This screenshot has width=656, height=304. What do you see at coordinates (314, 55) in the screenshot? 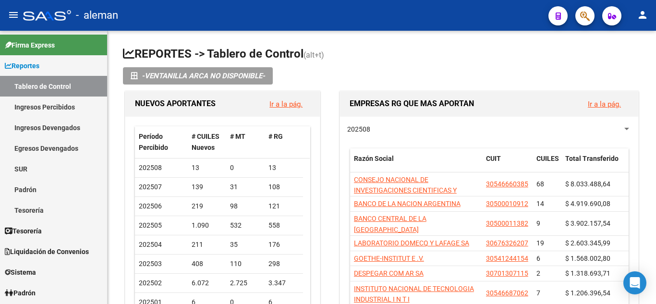
I see `span: (alt+t)` at bounding box center [314, 55].